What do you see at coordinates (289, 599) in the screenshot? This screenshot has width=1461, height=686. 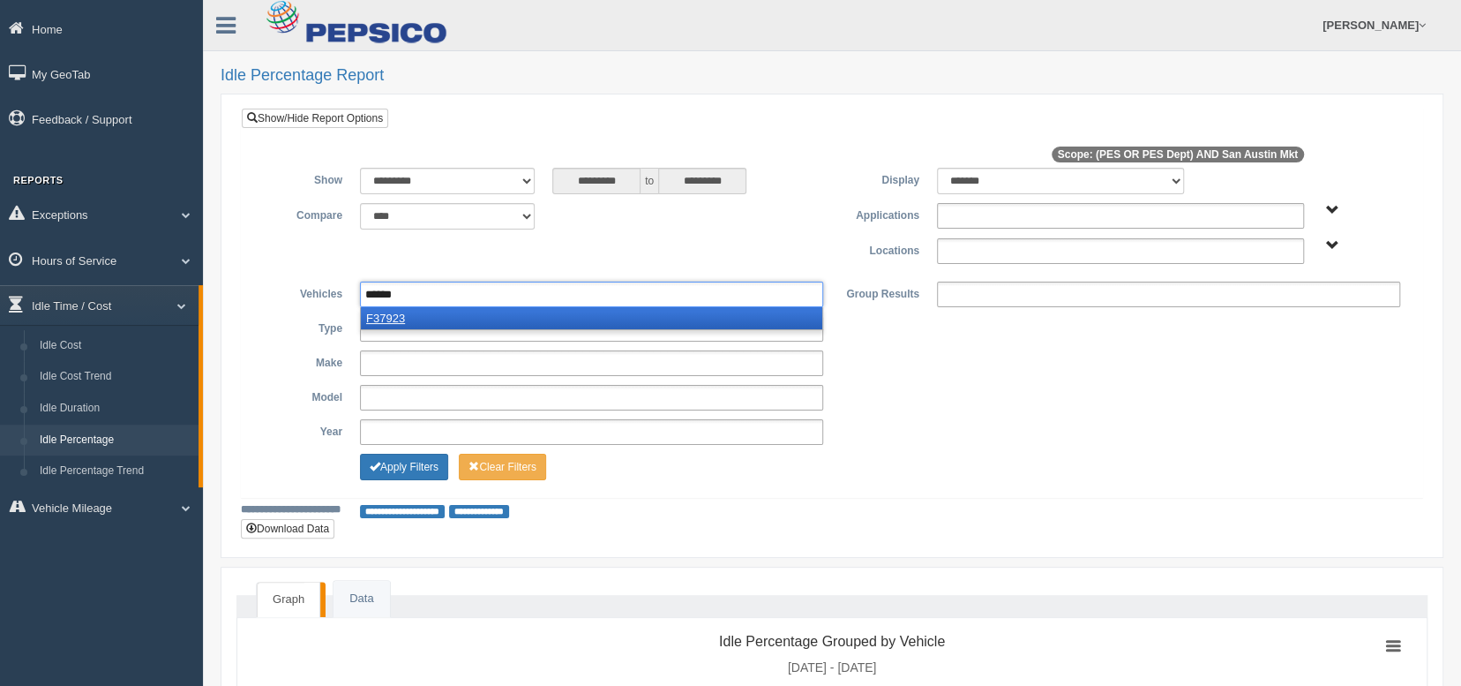 I see `a: Graph` at bounding box center [289, 599].